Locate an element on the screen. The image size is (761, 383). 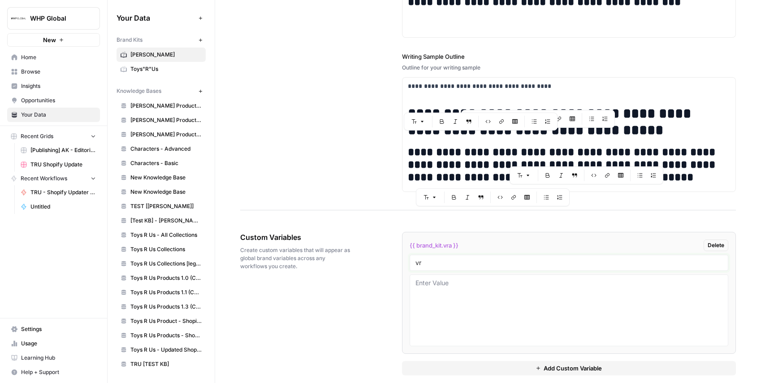
a: Toys R Us Collections is located at coordinates (161, 249).